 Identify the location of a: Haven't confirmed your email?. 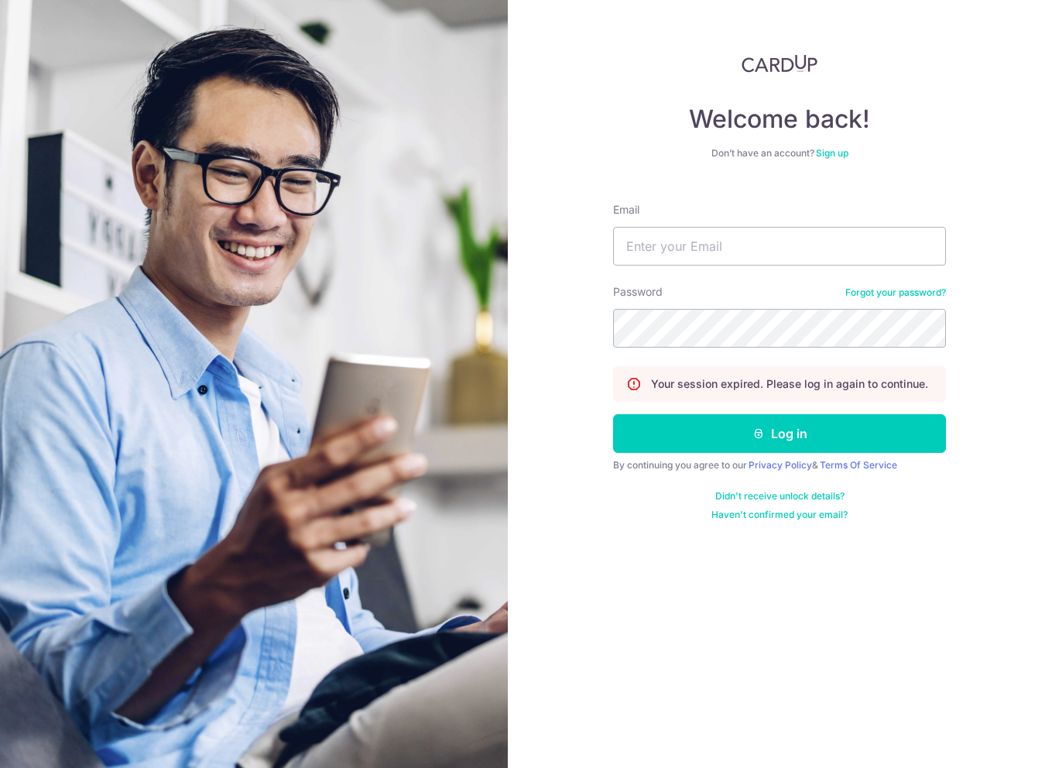
(779, 515).